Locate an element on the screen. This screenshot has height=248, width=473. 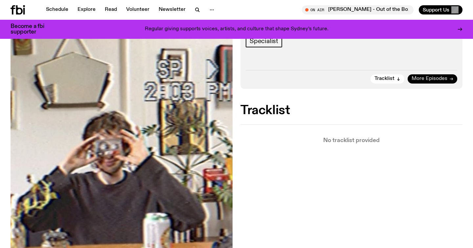
h3: Become a fbi supporter is located at coordinates (32, 29).